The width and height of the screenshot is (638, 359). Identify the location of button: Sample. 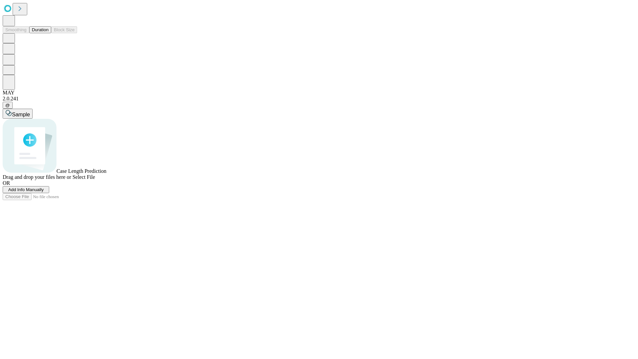
(18, 114).